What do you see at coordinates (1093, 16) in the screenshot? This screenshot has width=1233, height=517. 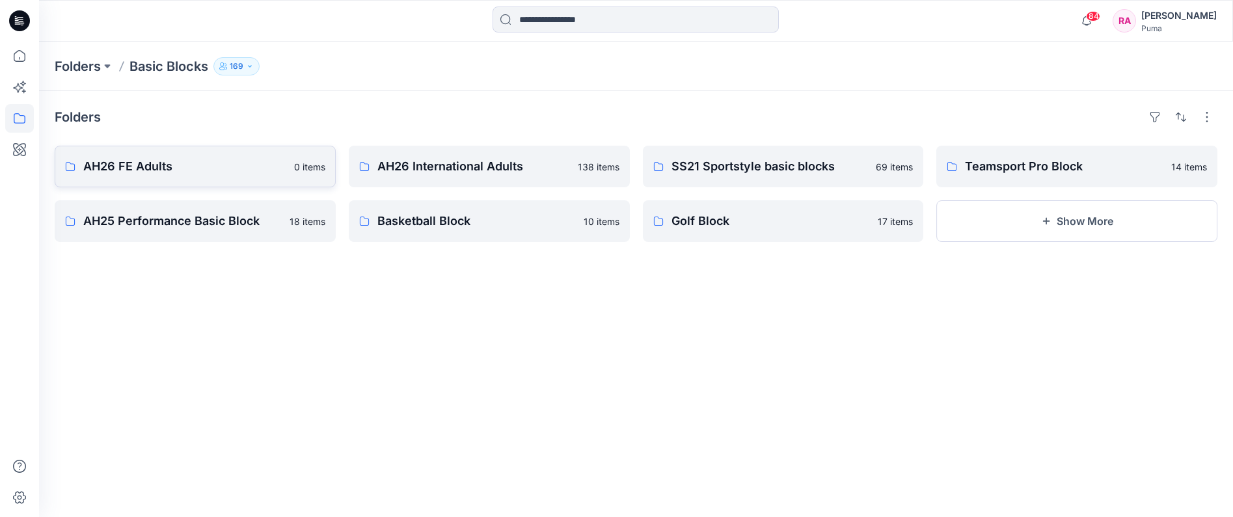 I see `span: 84` at bounding box center [1093, 16].